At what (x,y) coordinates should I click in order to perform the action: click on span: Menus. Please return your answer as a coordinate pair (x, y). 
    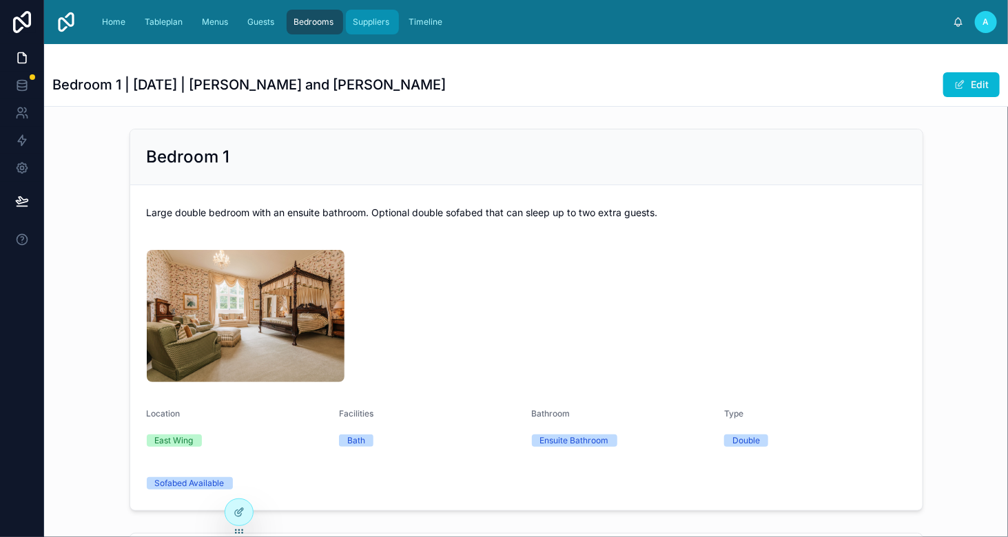
    Looking at the image, I should click on (215, 22).